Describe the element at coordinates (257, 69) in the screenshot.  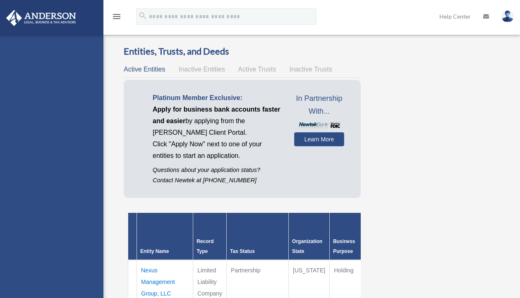
I see `span: Active Trusts` at that location.